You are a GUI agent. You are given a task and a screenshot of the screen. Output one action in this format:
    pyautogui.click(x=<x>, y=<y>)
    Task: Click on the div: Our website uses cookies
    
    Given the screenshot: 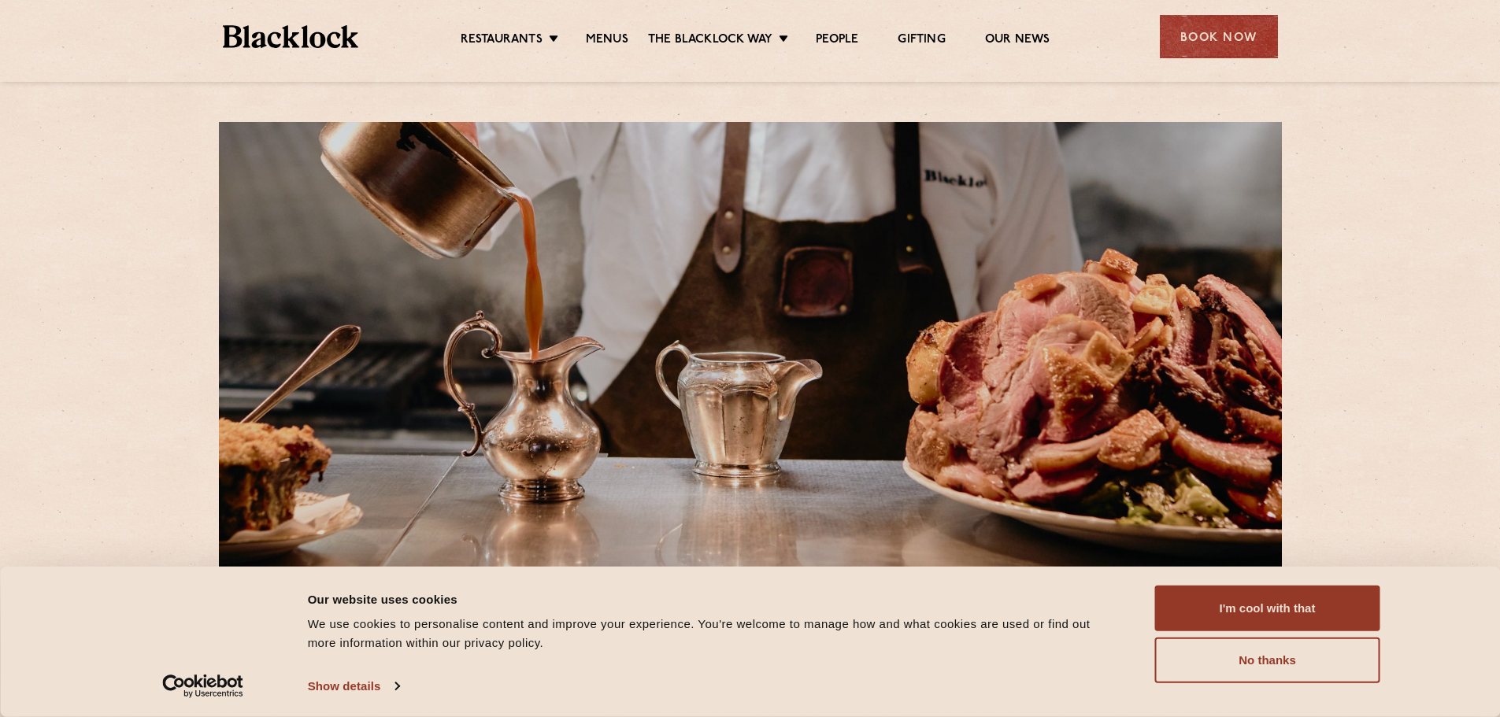 What is the action you would take?
    pyautogui.click(x=713, y=599)
    